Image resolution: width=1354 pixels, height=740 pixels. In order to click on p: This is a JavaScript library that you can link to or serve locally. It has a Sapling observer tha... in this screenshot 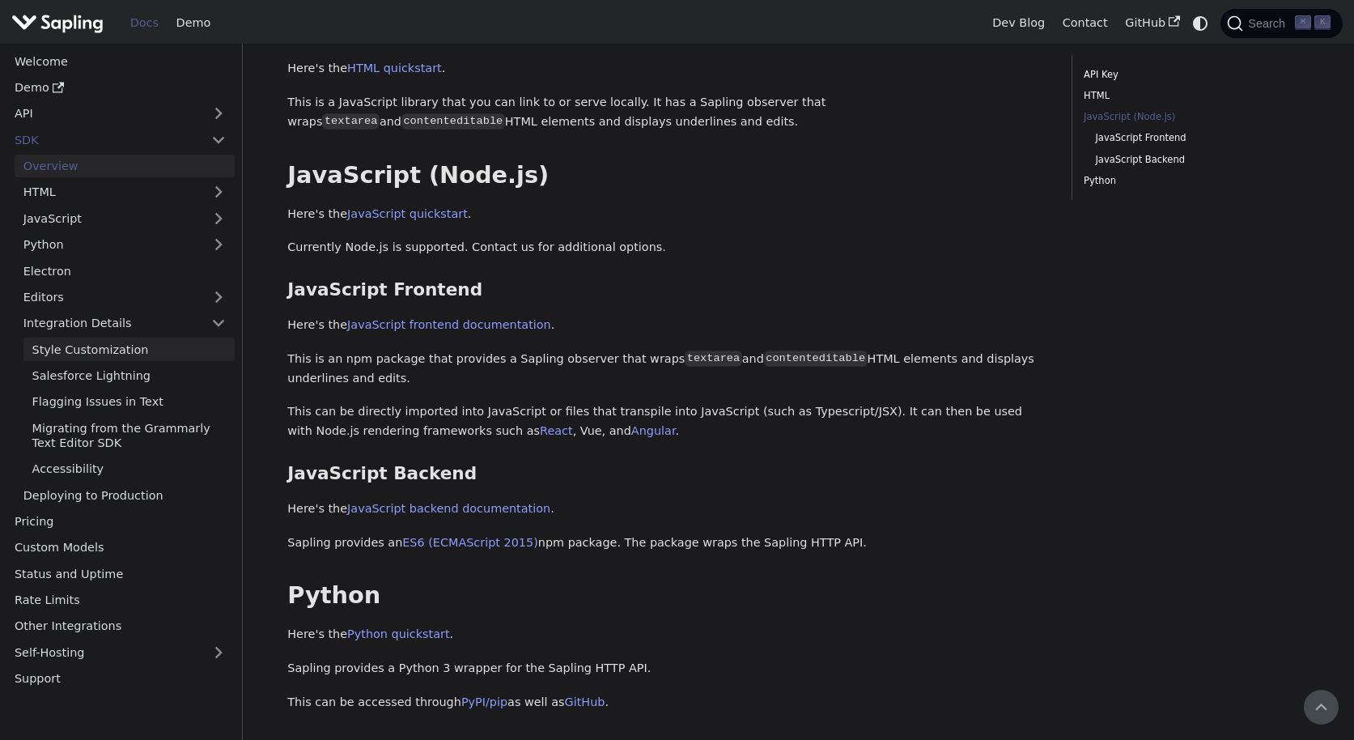, I will do `click(668, 112)`.